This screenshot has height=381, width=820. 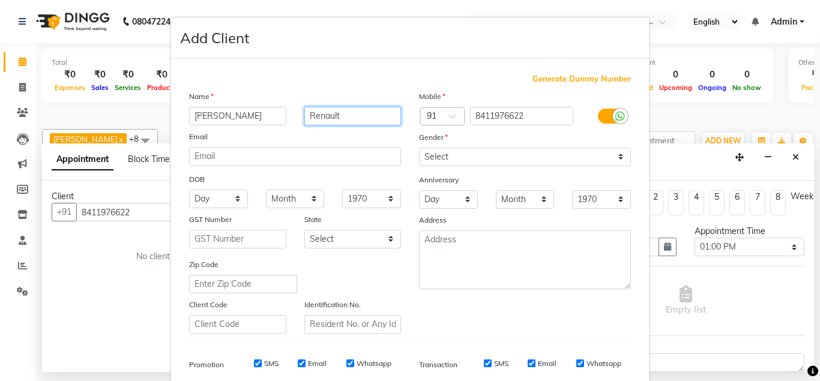 I want to click on label: Anniversary, so click(x=439, y=180).